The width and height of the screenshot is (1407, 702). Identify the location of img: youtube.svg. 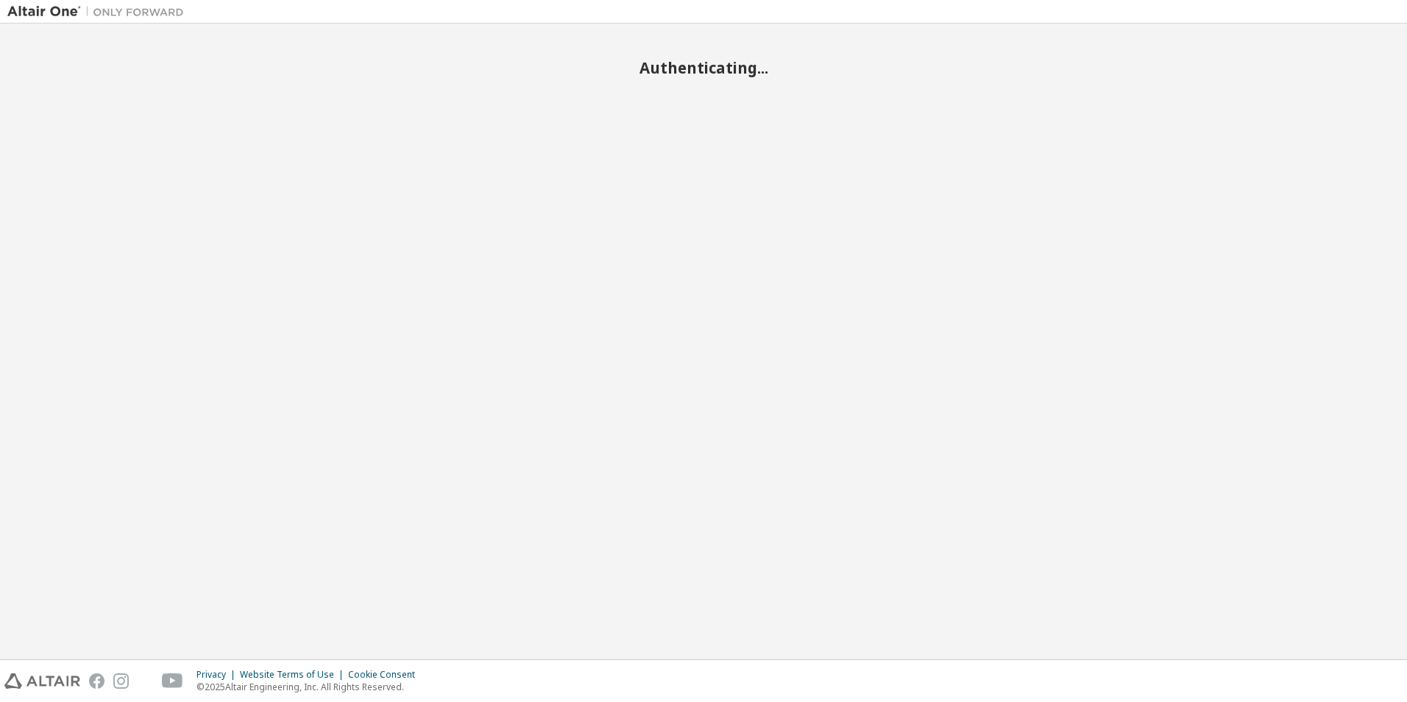
(172, 681).